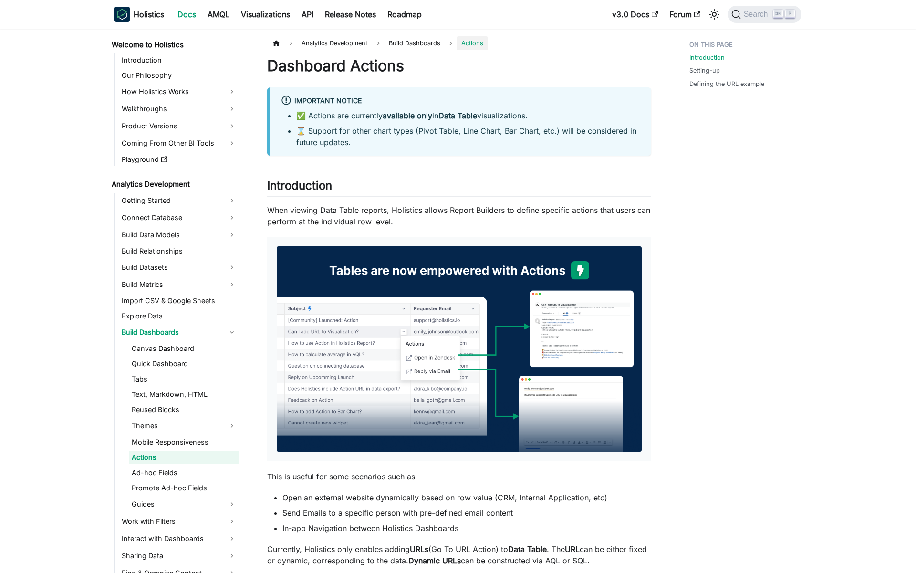  What do you see at coordinates (122, 14) in the screenshot?
I see `img: Holistics` at bounding box center [122, 14].